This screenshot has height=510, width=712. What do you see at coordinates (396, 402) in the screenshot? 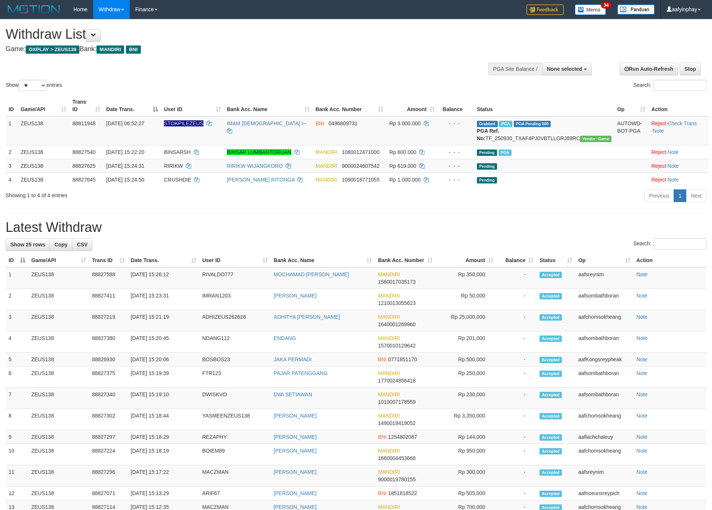
I see `span: Copy 1010007178559 to clipboard` at bounding box center [396, 402].